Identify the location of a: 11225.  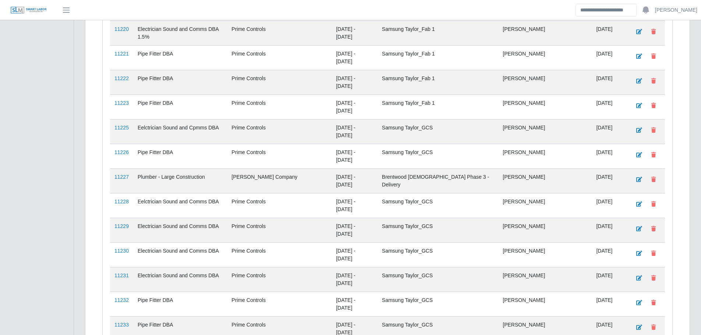
(121, 128).